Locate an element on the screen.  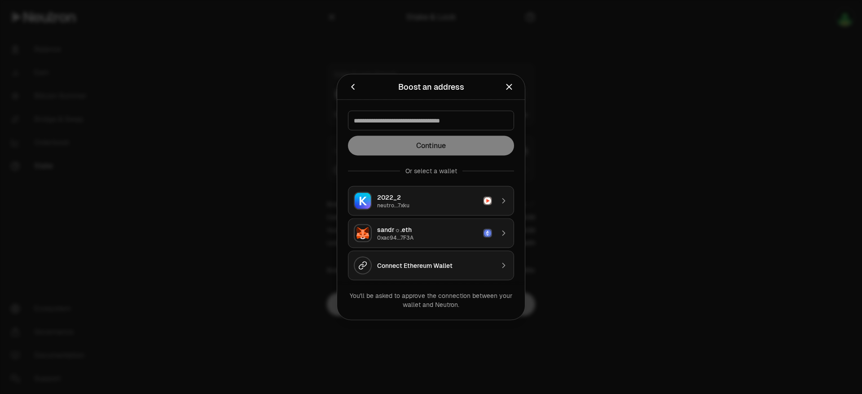
div: Boost an address is located at coordinates (431, 87).